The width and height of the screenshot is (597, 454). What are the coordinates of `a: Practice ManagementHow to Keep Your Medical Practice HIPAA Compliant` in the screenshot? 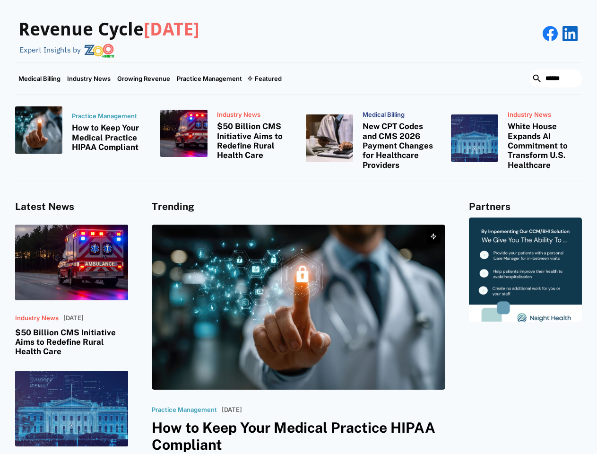 It's located at (81, 130).